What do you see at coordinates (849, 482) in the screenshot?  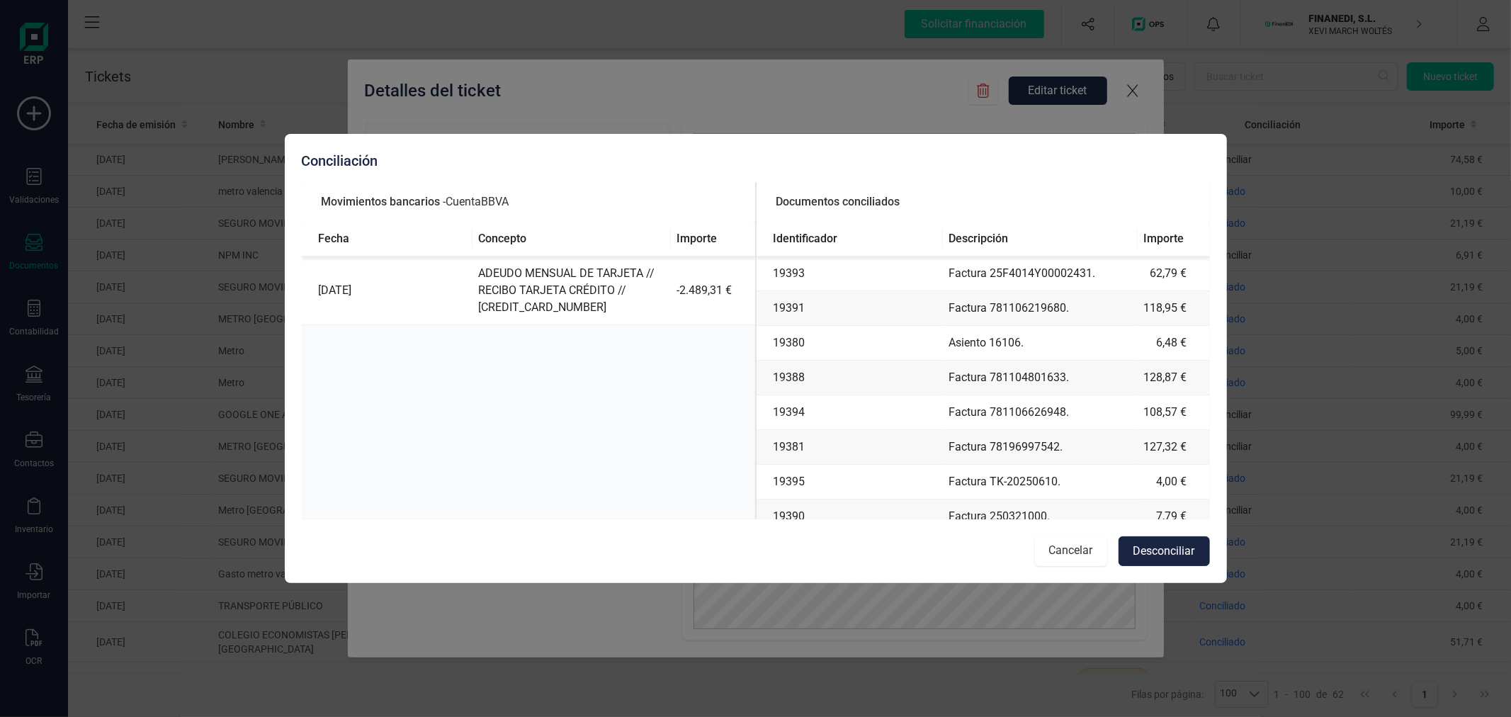 I see `td: 19395` at bounding box center [849, 482].